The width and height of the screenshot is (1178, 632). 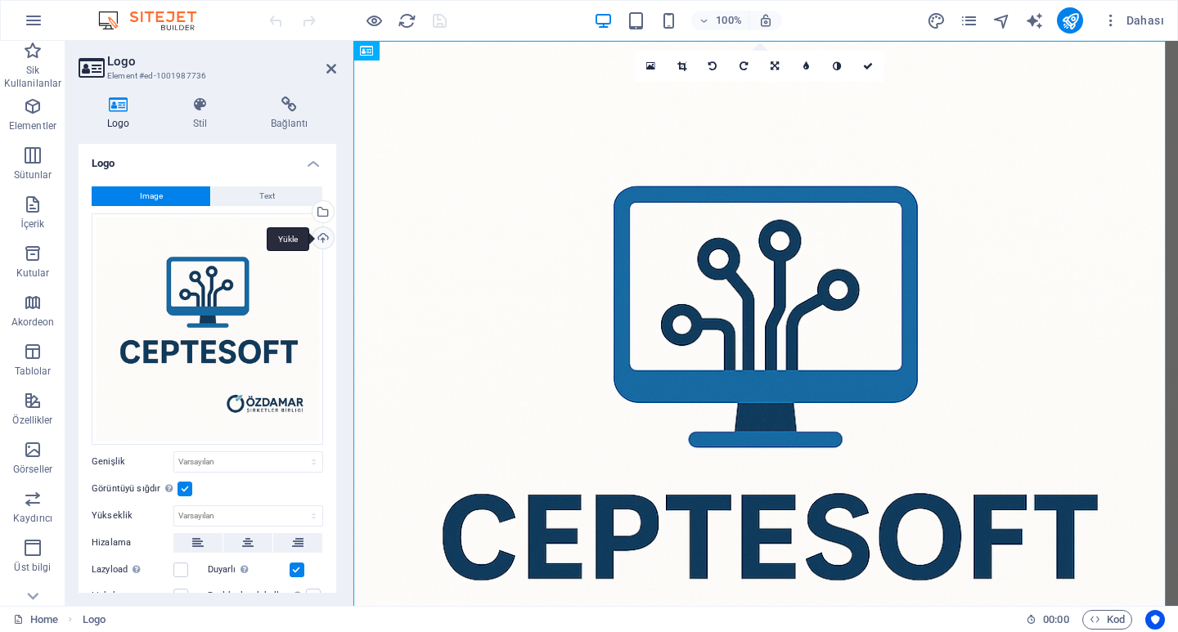 I want to click on label: Yükseklik, so click(x=132, y=515).